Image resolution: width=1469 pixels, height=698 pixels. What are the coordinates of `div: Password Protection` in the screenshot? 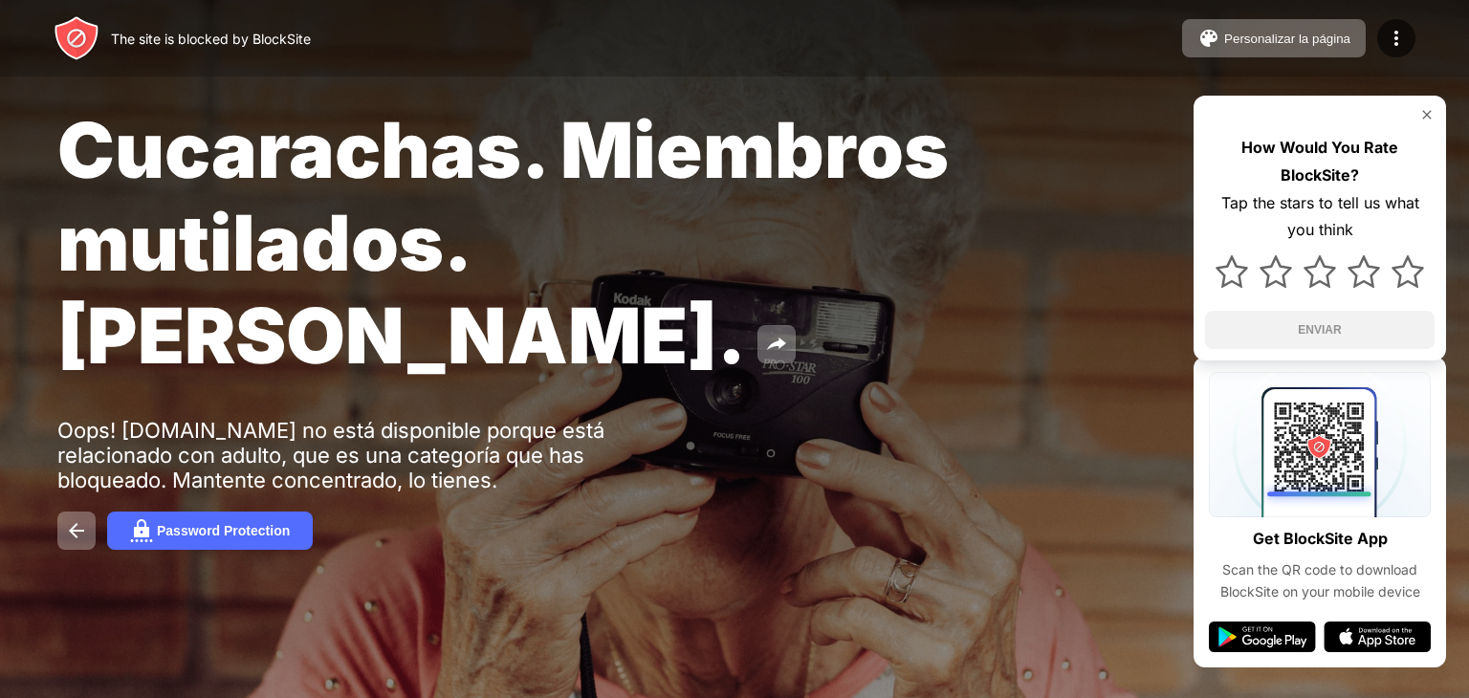 It's located at (223, 531).